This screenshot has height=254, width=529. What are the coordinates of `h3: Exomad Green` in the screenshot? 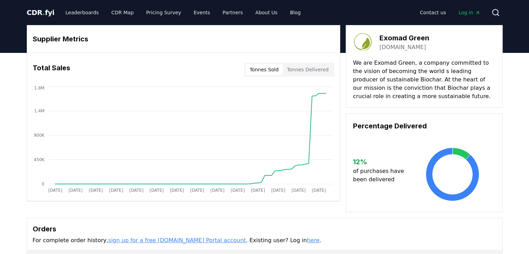 It's located at (404, 38).